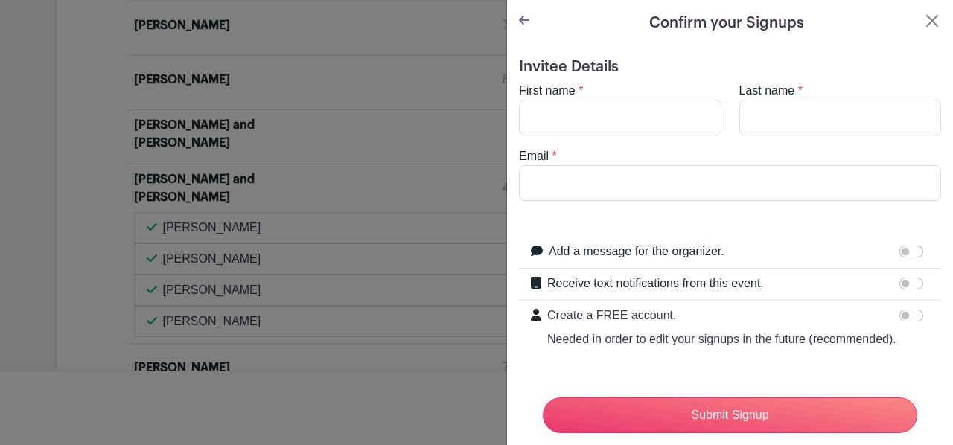  I want to click on input: Submit Signup, so click(729, 415).